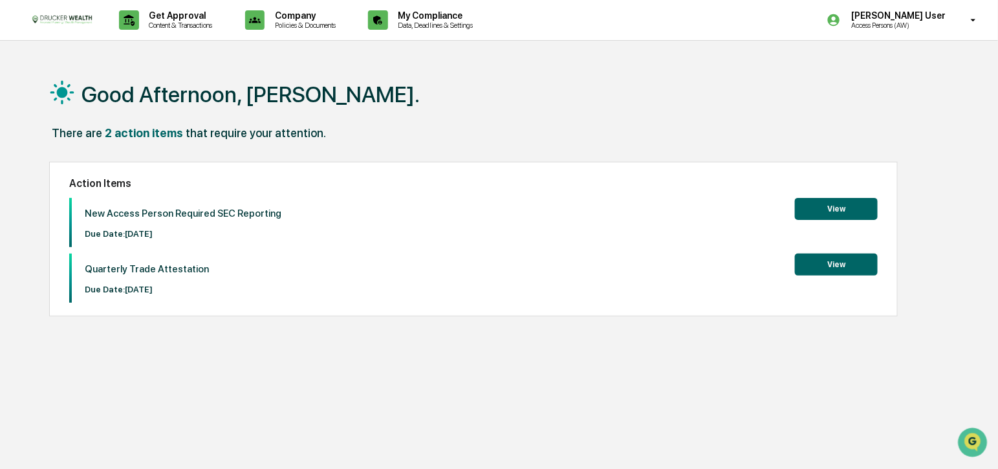 The width and height of the screenshot is (998, 469). Describe the element at coordinates (434, 25) in the screenshot. I see `p: Data, Deadlines & Settings` at that location.